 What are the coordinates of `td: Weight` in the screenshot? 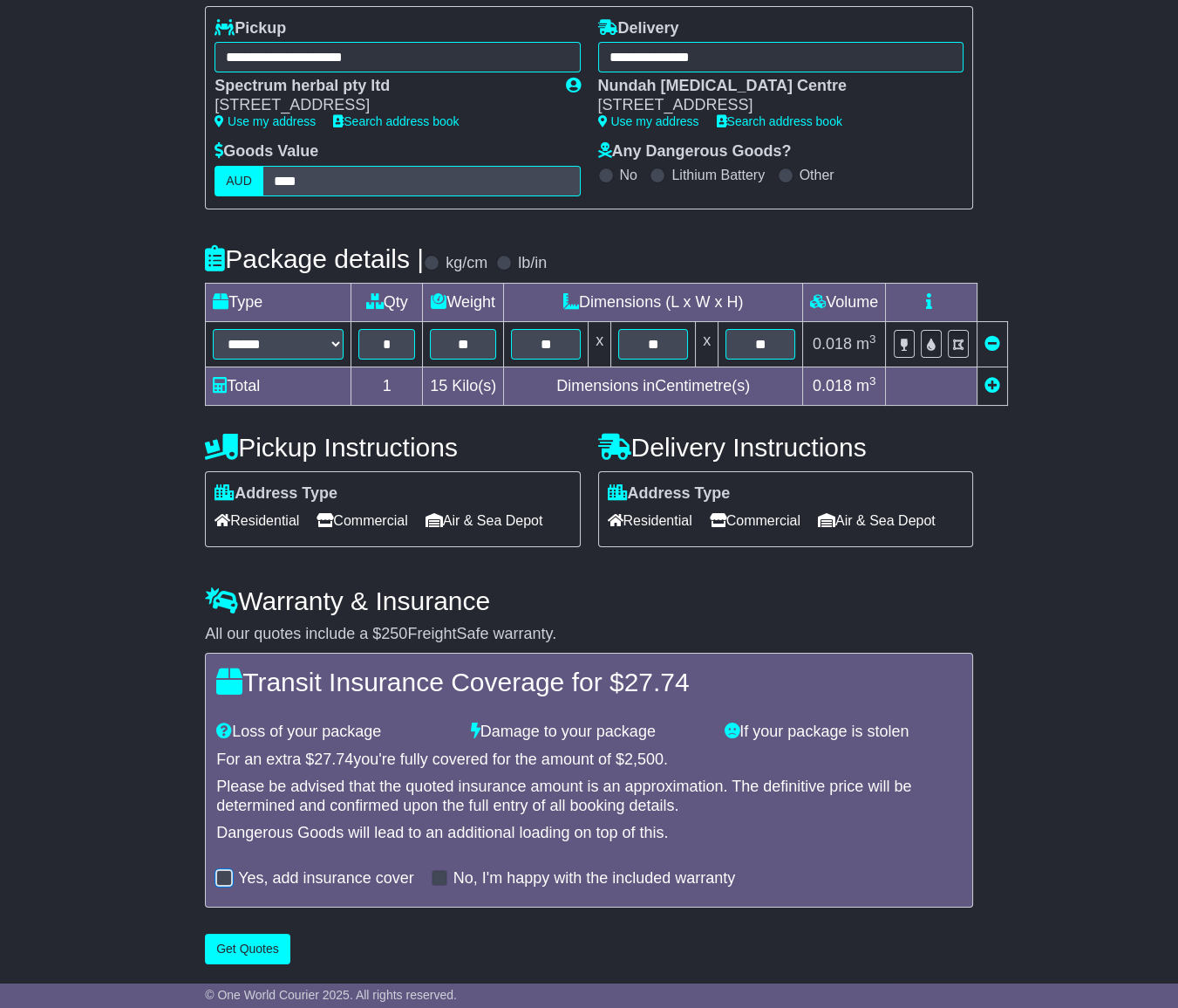 It's located at (463, 302).